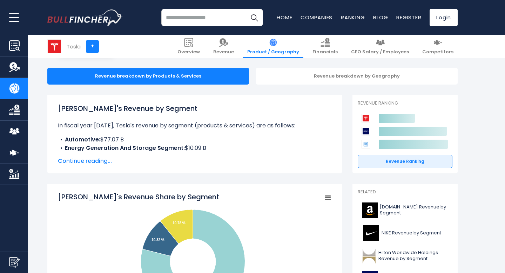  I want to click on li: $10.09 B, so click(195, 148).